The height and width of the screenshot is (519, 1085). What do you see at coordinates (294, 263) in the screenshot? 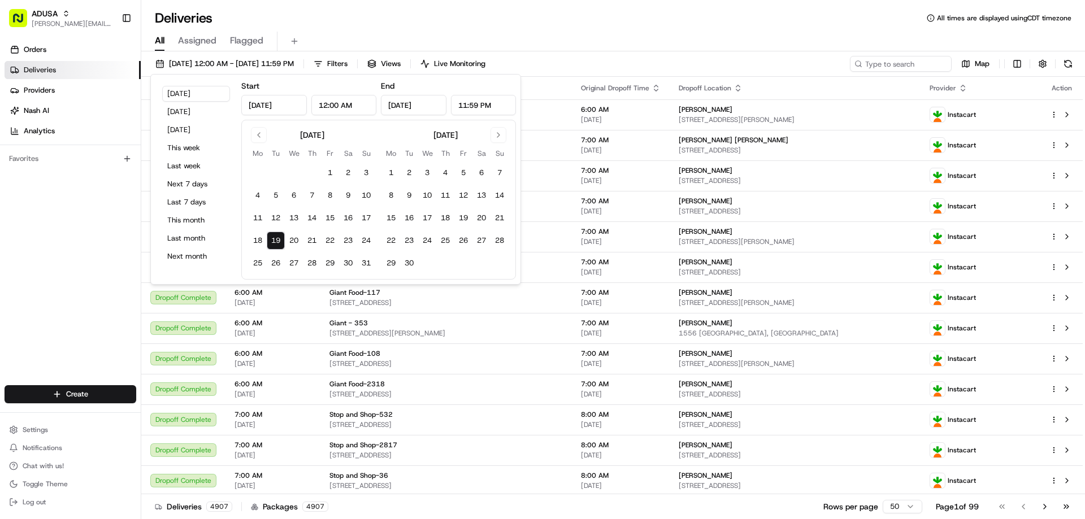
I see `button: 27` at bounding box center [294, 263].